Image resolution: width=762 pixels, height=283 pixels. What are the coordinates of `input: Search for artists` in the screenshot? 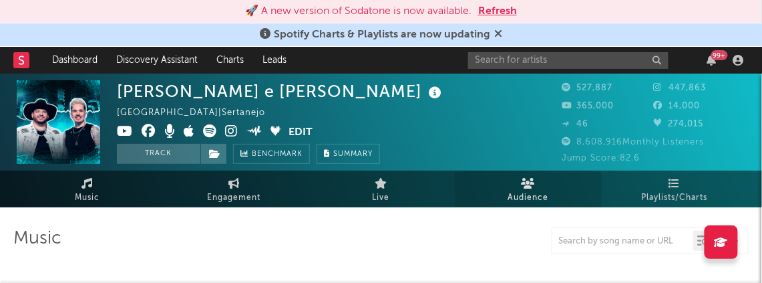 It's located at (569, 60).